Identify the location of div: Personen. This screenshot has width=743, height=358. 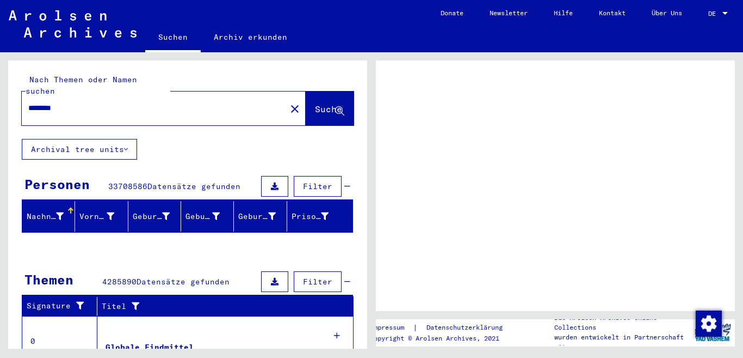
(57, 184).